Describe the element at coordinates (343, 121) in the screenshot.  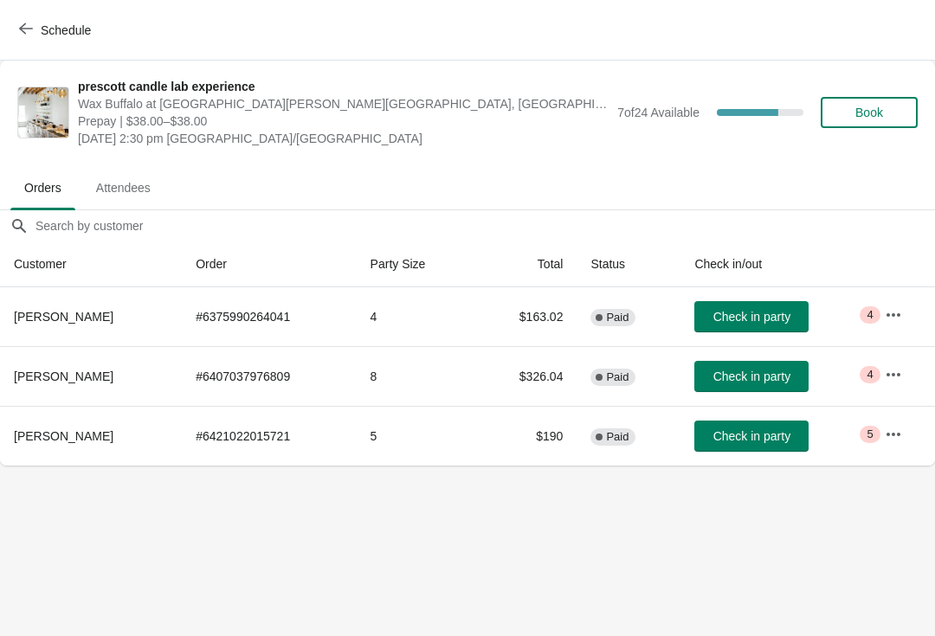
I see `span: Prepay | $38.00–$38.00` at that location.